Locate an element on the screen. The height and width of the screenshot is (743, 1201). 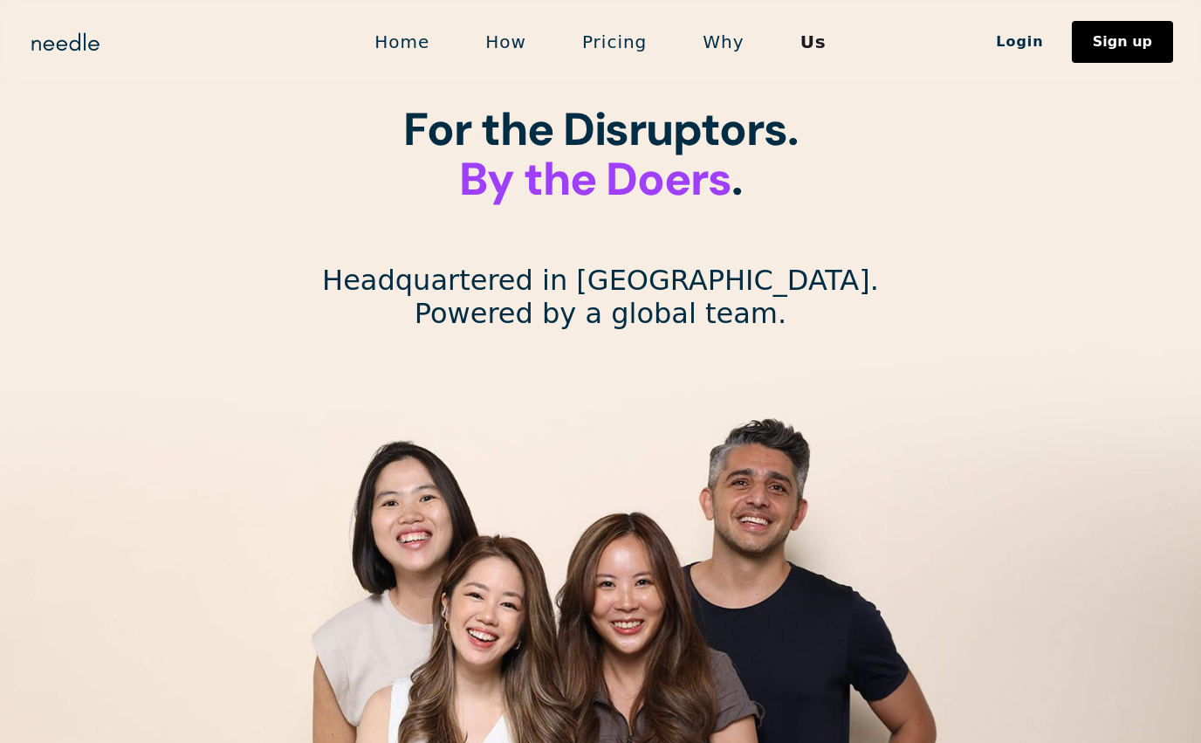
div: Sign up is located at coordinates (1122, 42).